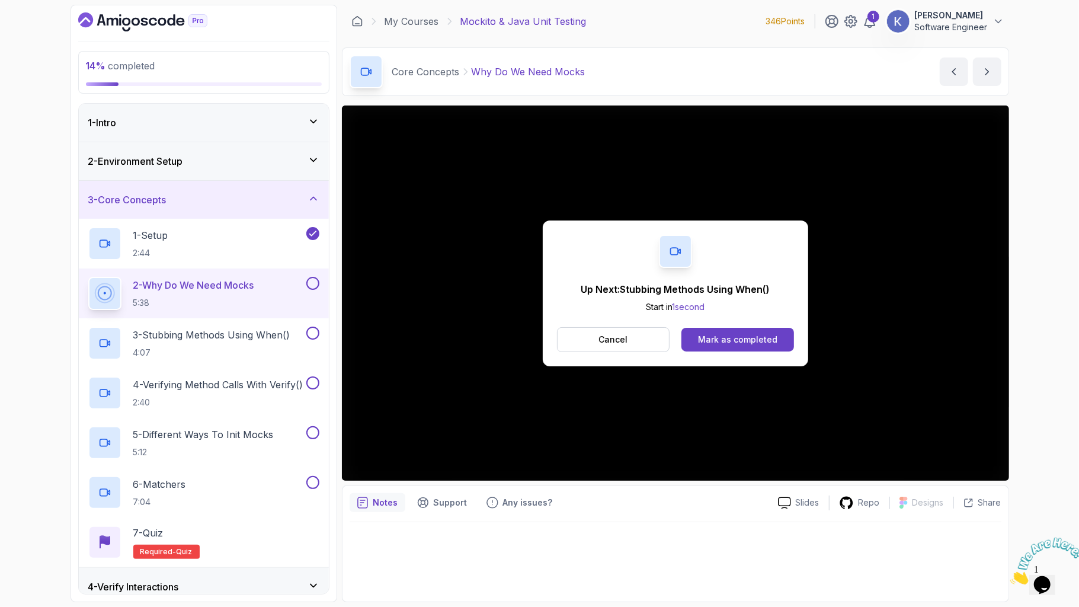 Image resolution: width=1079 pixels, height=607 pixels. What do you see at coordinates (37, 28) in the screenshot?
I see `div: CloseChat attention grabber` at bounding box center [37, 28].